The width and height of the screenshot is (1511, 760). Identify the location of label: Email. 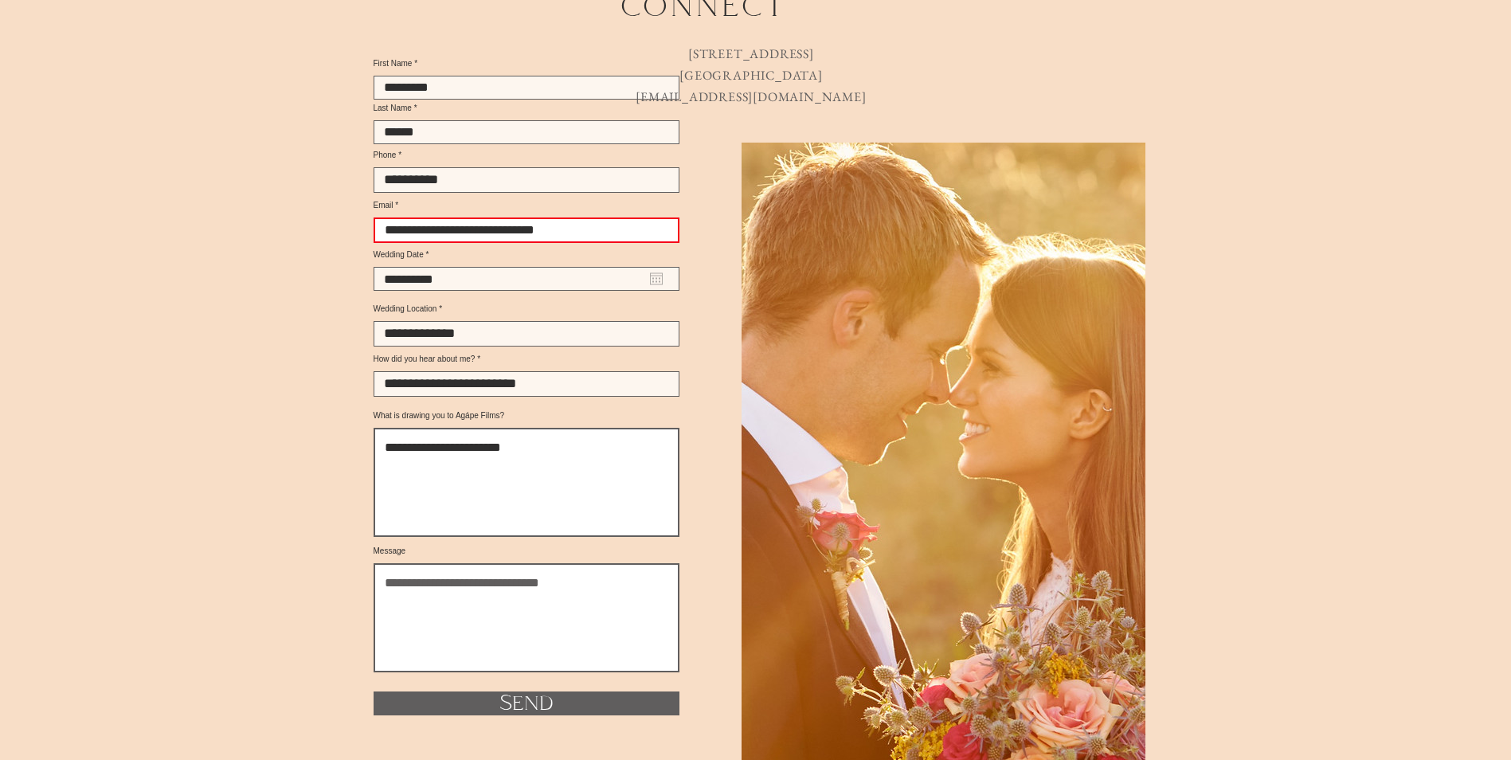
(527, 206).